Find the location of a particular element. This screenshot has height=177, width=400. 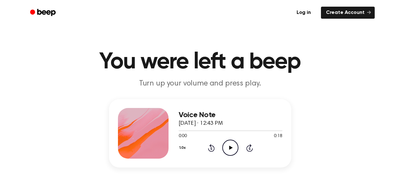

span: 0:18 is located at coordinates (278, 136).